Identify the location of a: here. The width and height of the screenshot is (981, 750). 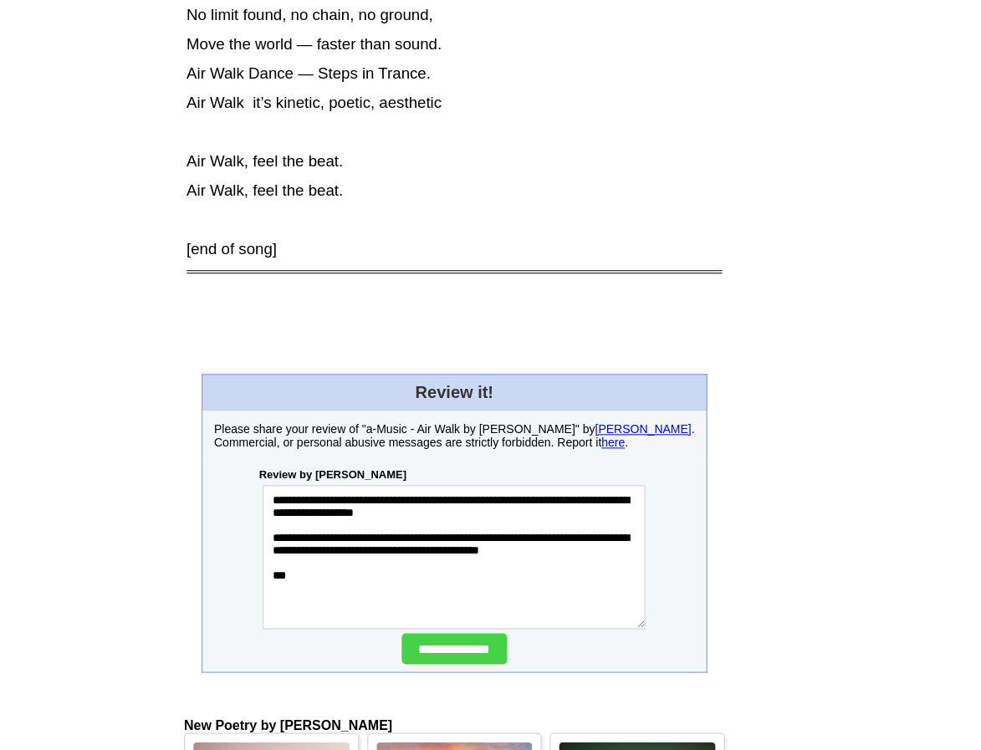
(613, 442).